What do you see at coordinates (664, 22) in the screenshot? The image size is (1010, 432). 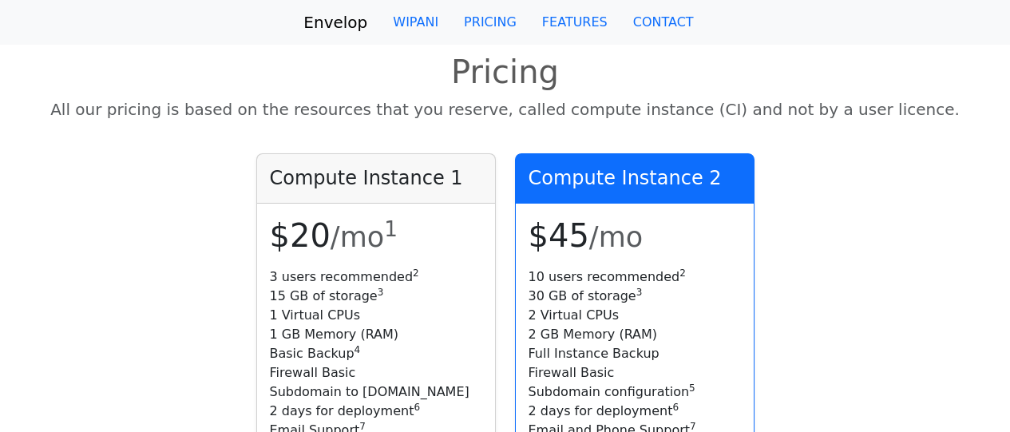 I see `a: CONTACT` at bounding box center [664, 22].